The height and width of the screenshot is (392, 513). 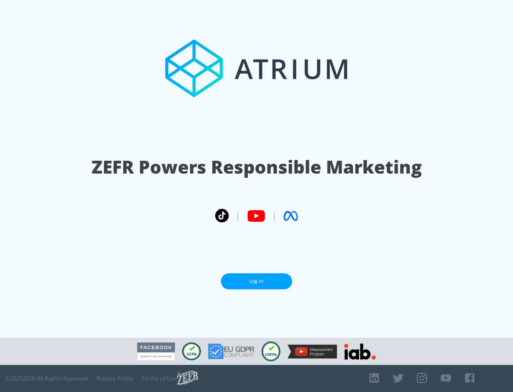 What do you see at coordinates (312, 351) in the screenshot?
I see `img: YouTube Measurement Program` at bounding box center [312, 351].